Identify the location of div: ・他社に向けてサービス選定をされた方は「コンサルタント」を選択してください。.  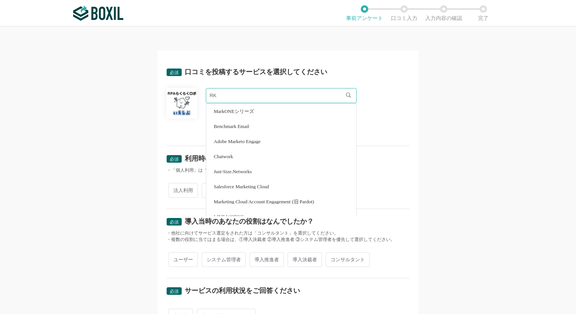
(288, 233).